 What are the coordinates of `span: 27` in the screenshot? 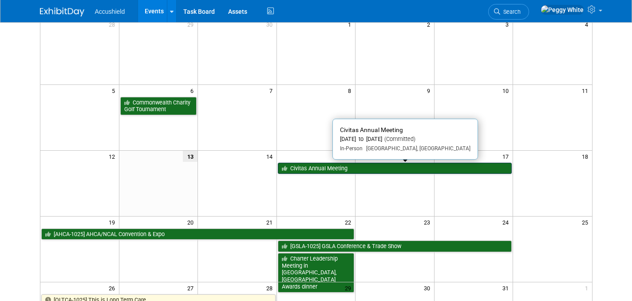 It's located at (192, 287).